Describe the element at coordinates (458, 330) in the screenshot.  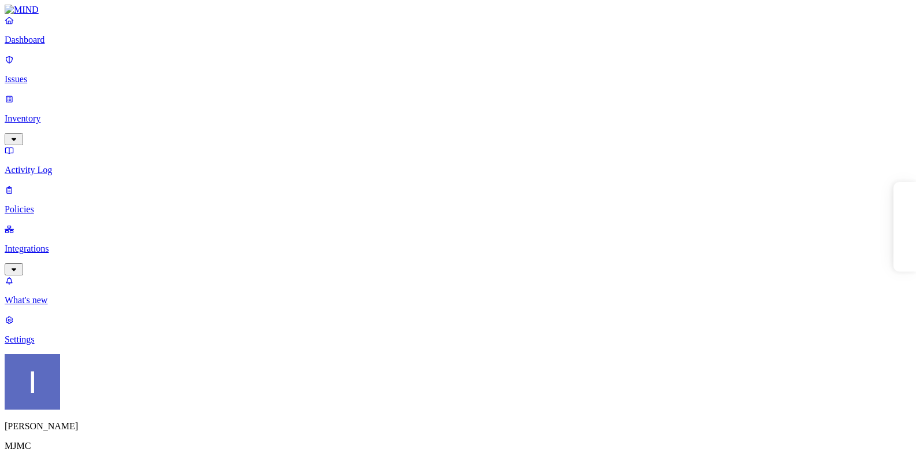
I see `a: Settings` at that location.